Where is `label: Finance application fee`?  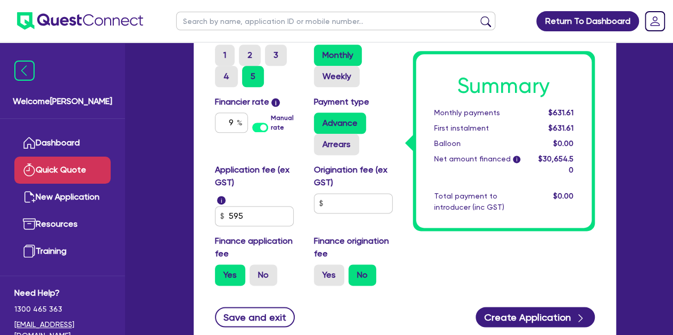 label: Finance application fee is located at coordinates (256, 248).